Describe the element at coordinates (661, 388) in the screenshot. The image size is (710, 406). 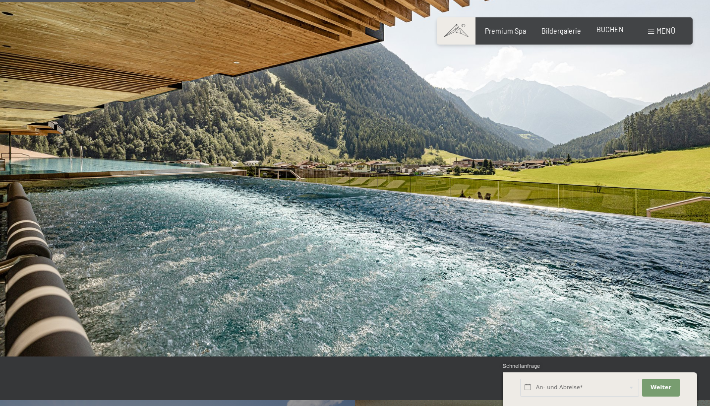
I see `span: Weiter` at that location.